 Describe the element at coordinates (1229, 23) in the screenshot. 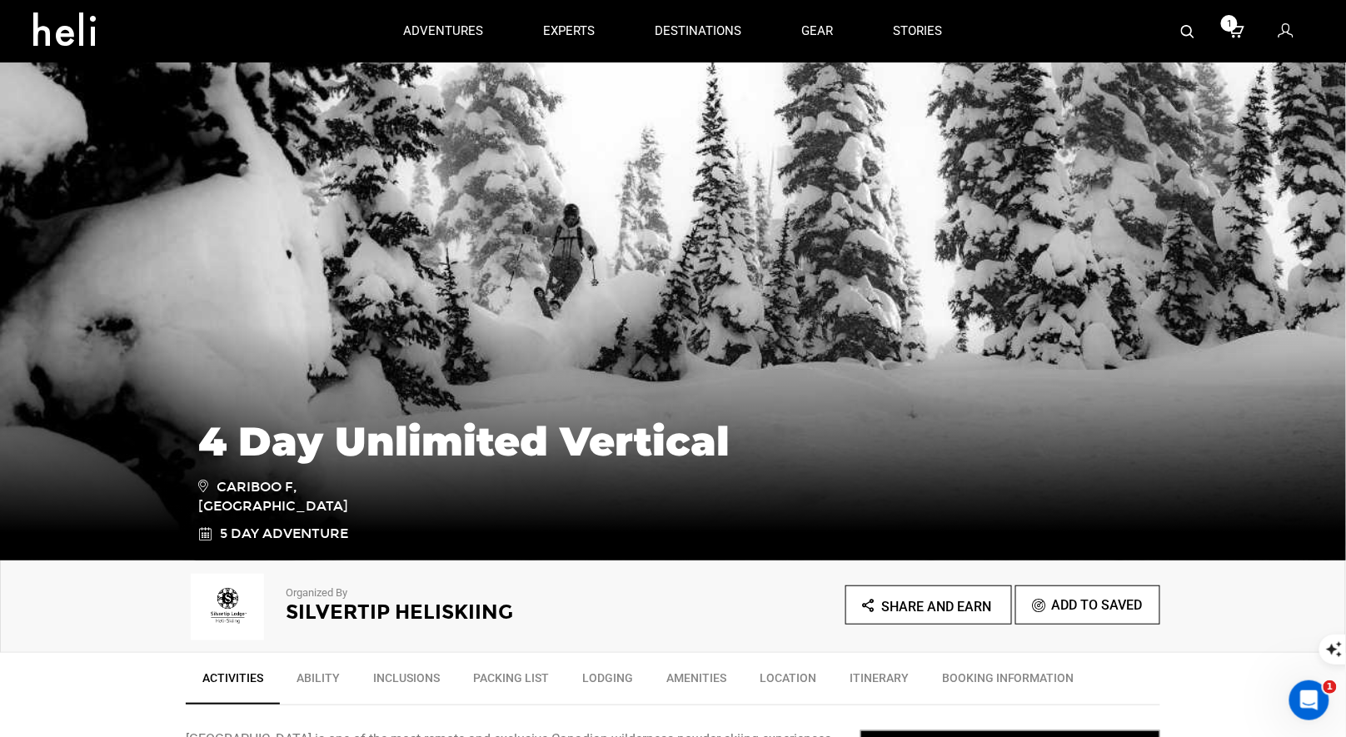

I see `span: 1` at that location.